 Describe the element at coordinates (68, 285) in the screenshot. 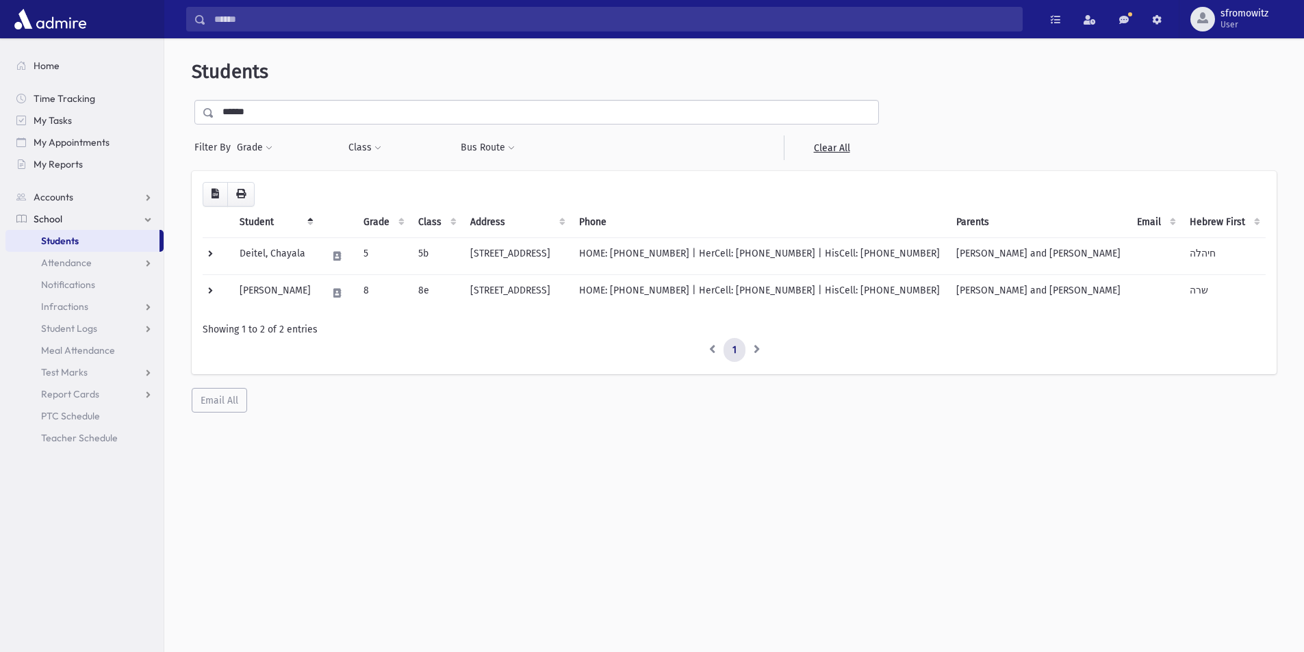

I see `span: Notifications` at that location.